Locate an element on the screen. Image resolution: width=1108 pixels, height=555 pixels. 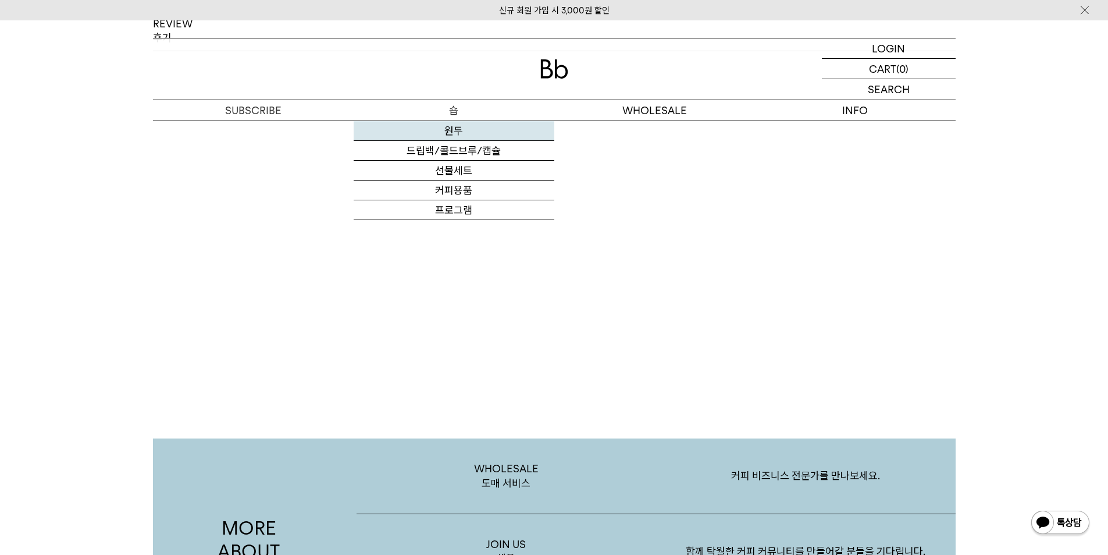
p: CART is located at coordinates (883, 69).